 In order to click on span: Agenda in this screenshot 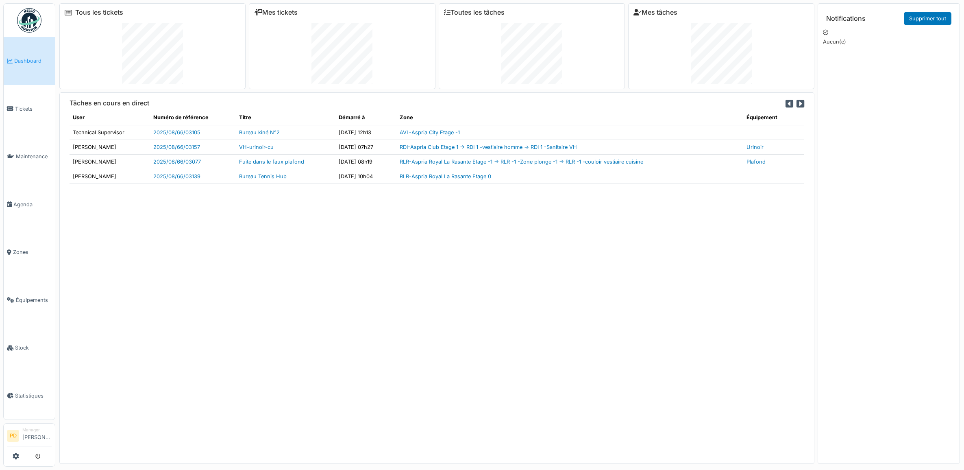, I will do `click(33, 204)`.